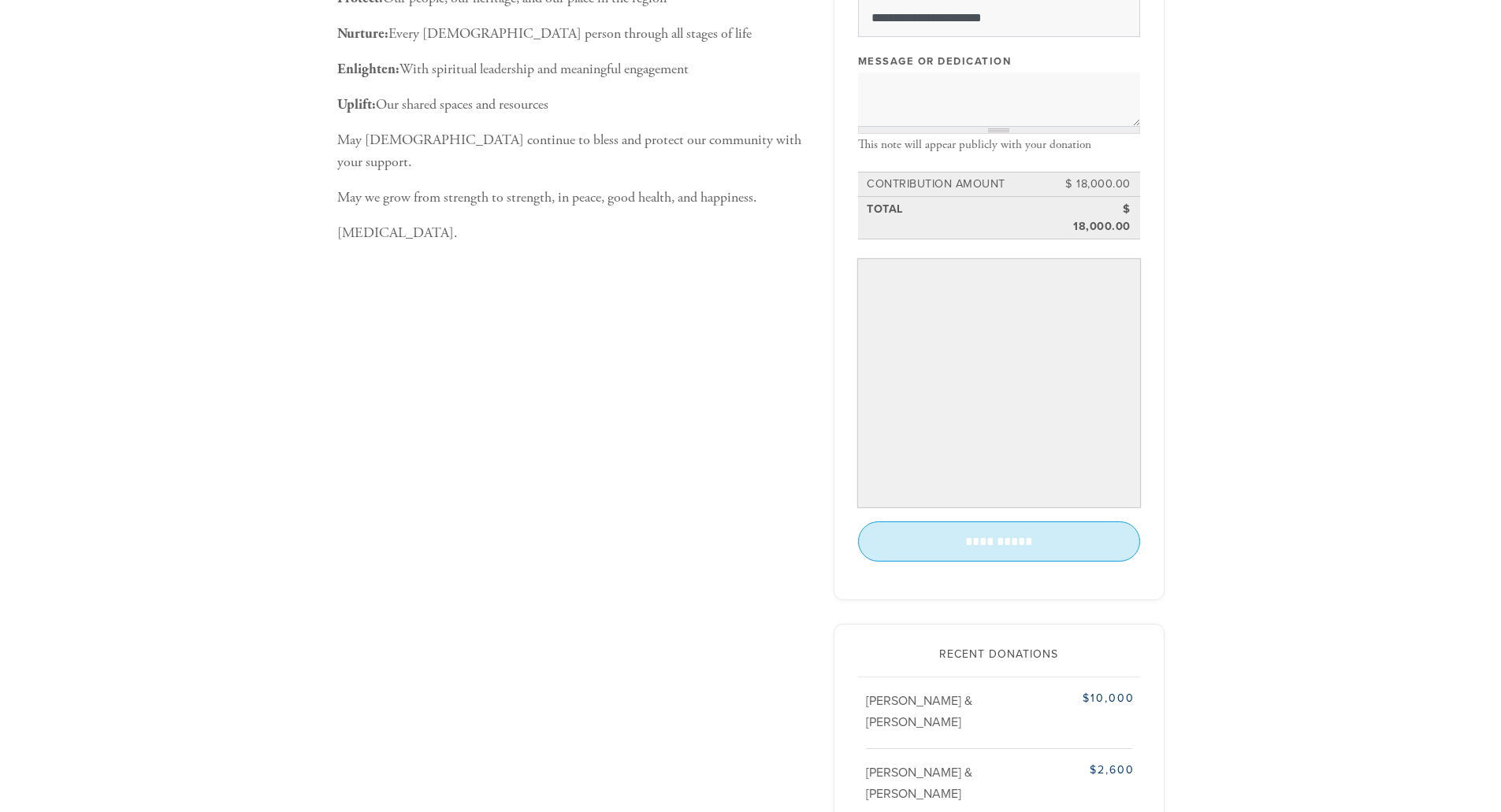 Image resolution: width=1501 pixels, height=812 pixels. I want to click on td: Total, so click(963, 217).